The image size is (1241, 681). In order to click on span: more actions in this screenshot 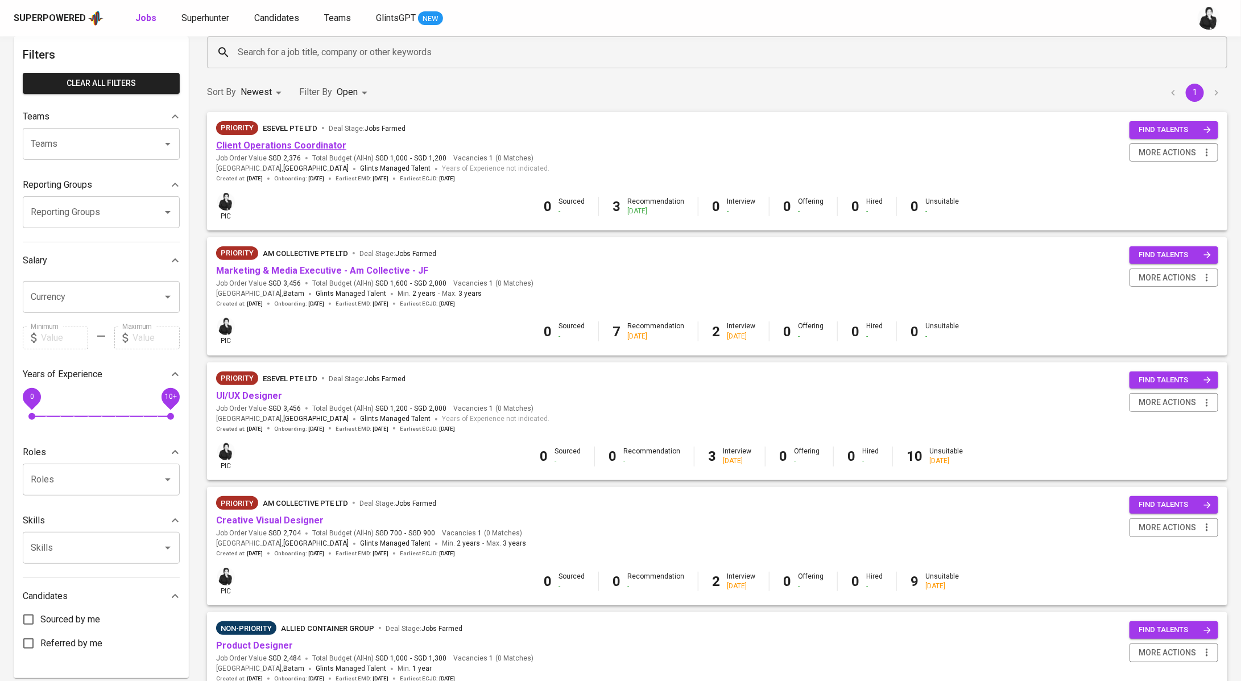, I will do `click(1167, 652)`.